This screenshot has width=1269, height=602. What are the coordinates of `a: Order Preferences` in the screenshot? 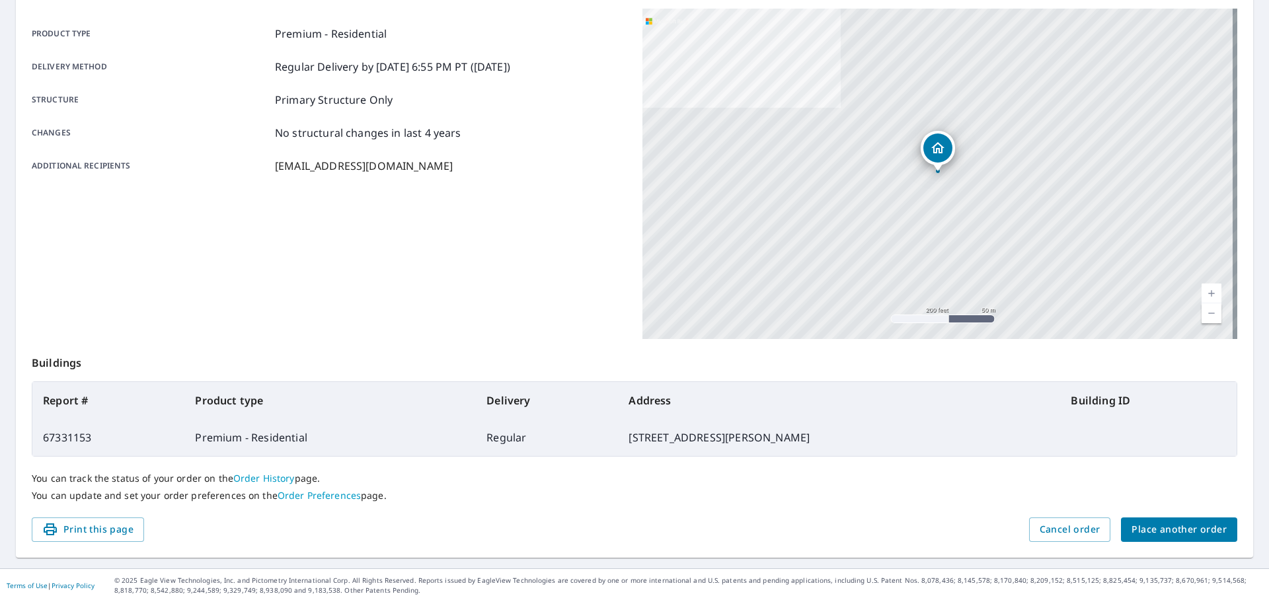 It's located at (319, 495).